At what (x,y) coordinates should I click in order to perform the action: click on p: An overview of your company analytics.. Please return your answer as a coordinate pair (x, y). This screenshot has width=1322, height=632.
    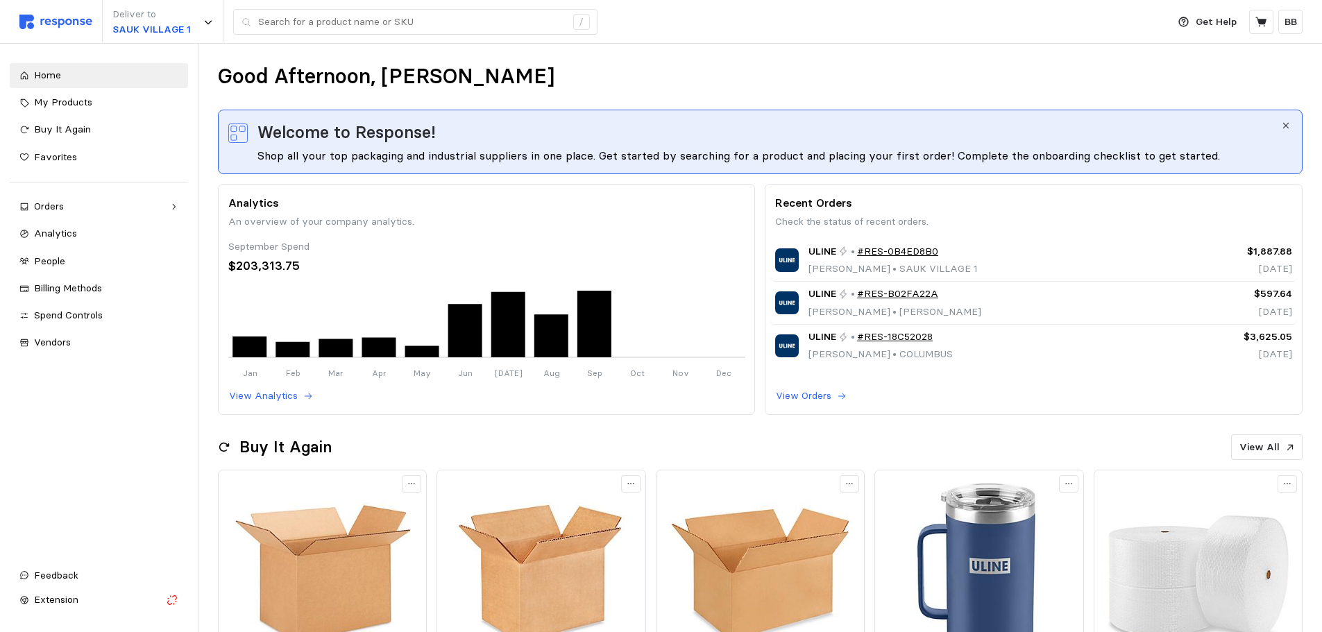
    Looking at the image, I should click on (486, 222).